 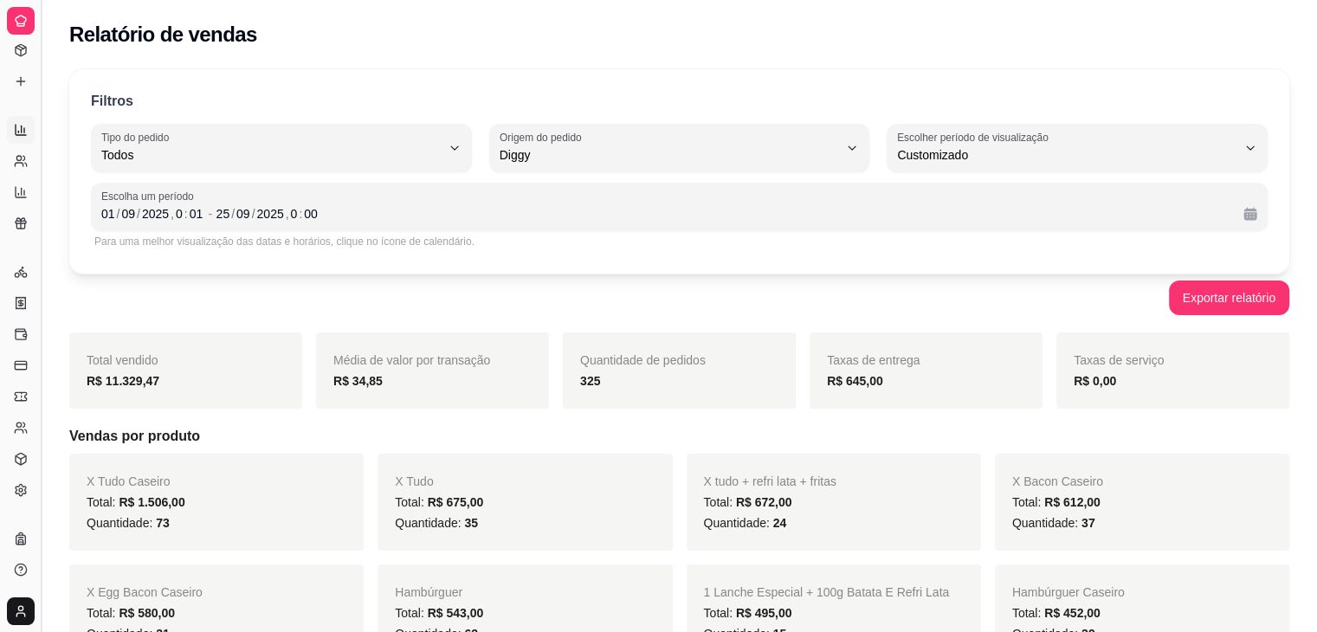 I want to click on span: X Tudo Caseiro, so click(x=128, y=481).